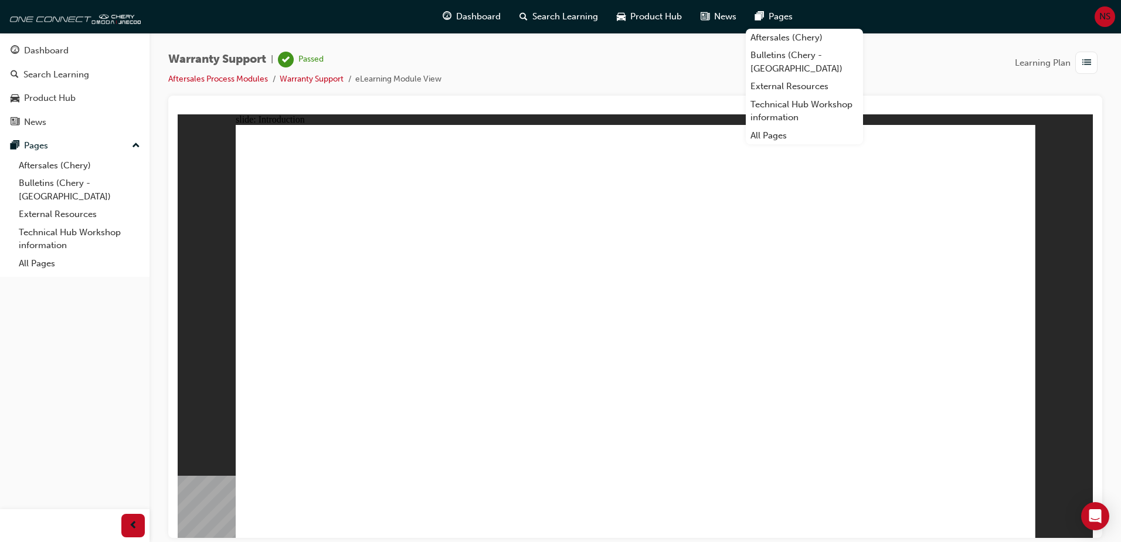  Describe the element at coordinates (398, 79) in the screenshot. I see `li: eLearning Module View` at that location.